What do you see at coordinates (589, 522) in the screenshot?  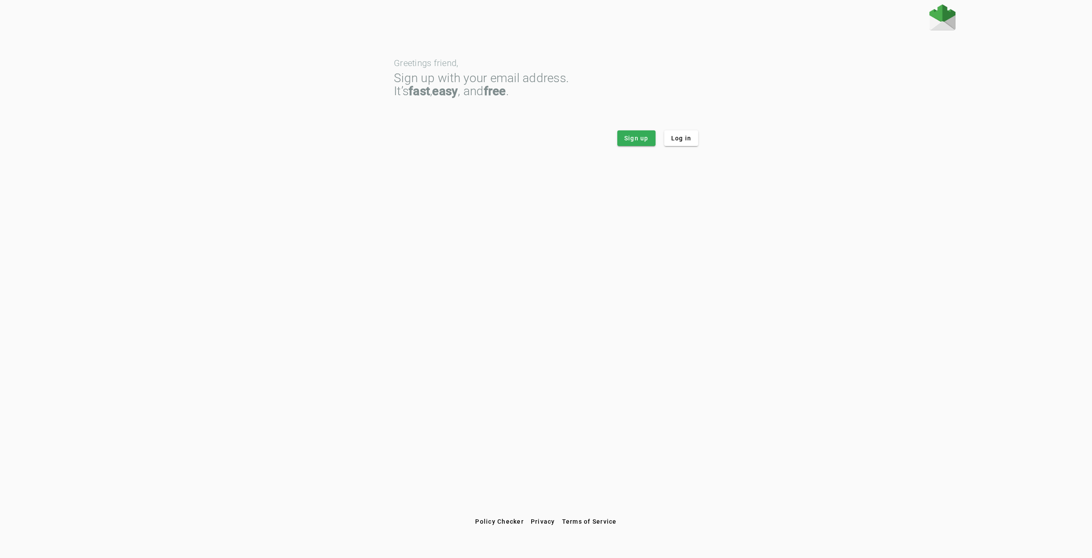 I see `button: Terms of Service` at bounding box center [589, 522].